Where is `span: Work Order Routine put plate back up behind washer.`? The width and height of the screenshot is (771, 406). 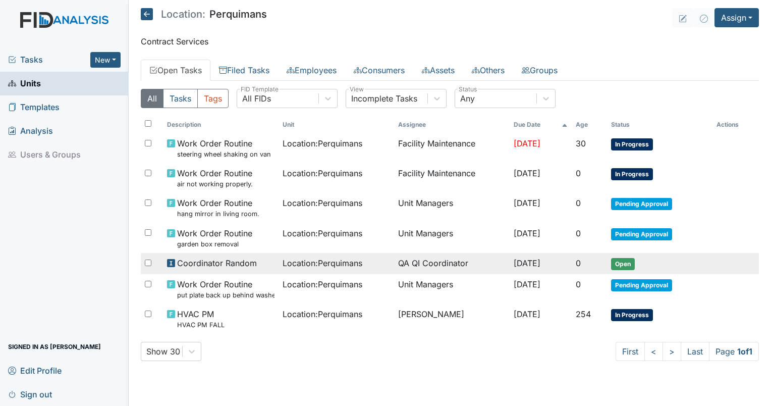 span: Work Order Routine put plate back up behind washer. is located at coordinates (226, 289).